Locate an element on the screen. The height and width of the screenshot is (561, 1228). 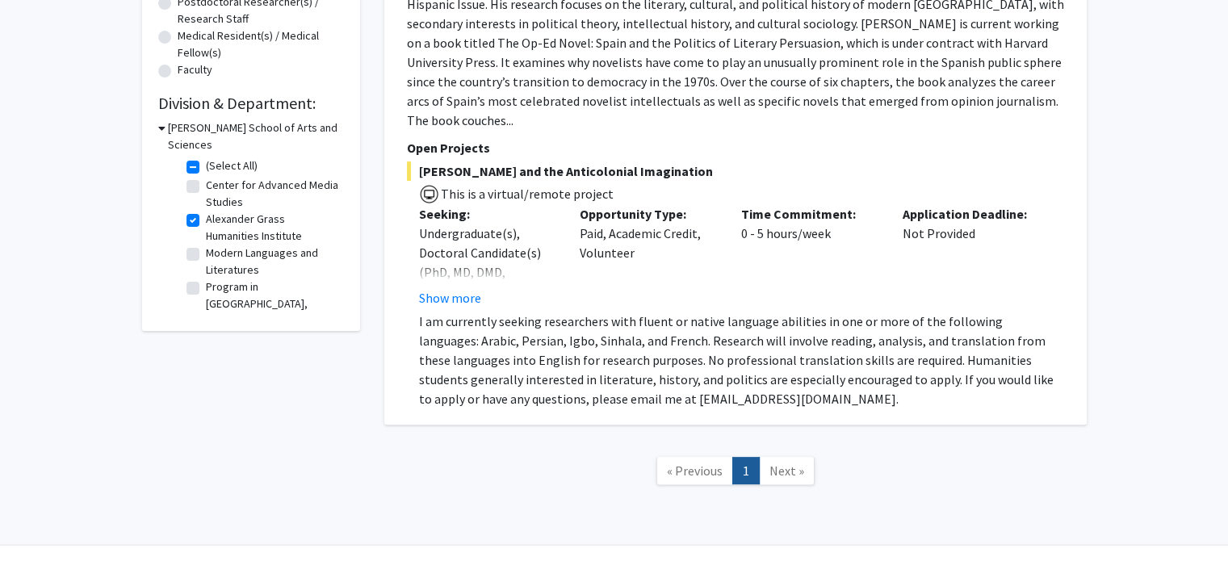
p: Seeking: is located at coordinates (488, 214).